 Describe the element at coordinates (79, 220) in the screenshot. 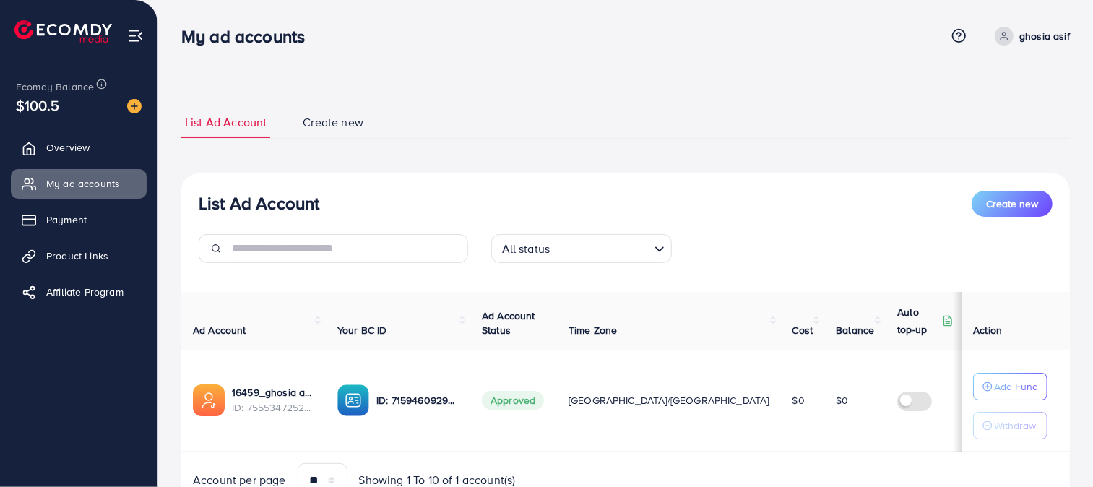

I see `a: Payment` at that location.